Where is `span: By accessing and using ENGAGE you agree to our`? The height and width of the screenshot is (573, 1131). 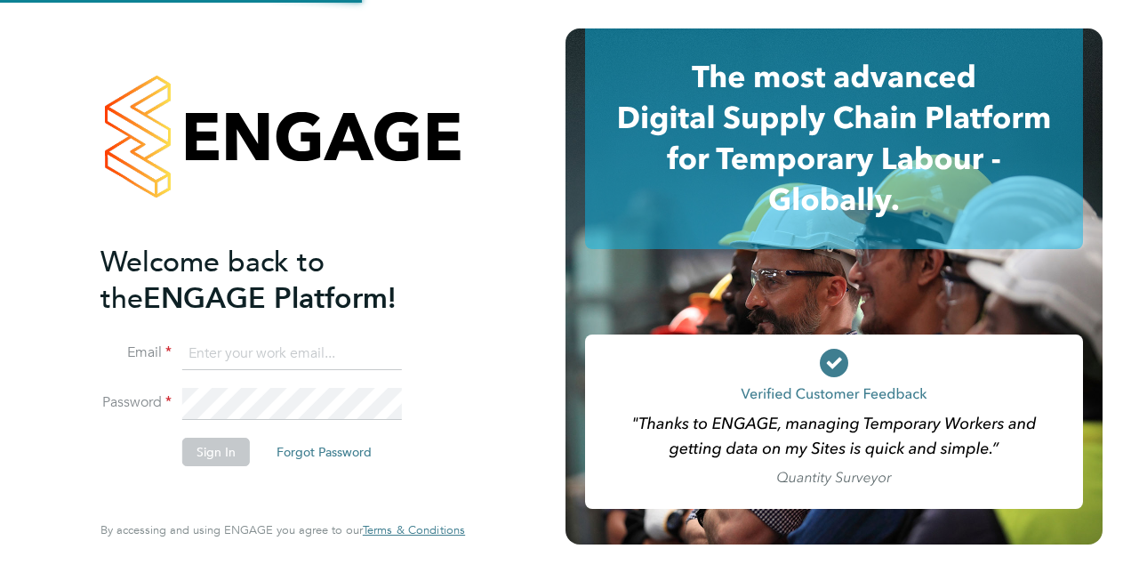 span: By accessing and using ENGAGE you agree to our is located at coordinates (283, 529).